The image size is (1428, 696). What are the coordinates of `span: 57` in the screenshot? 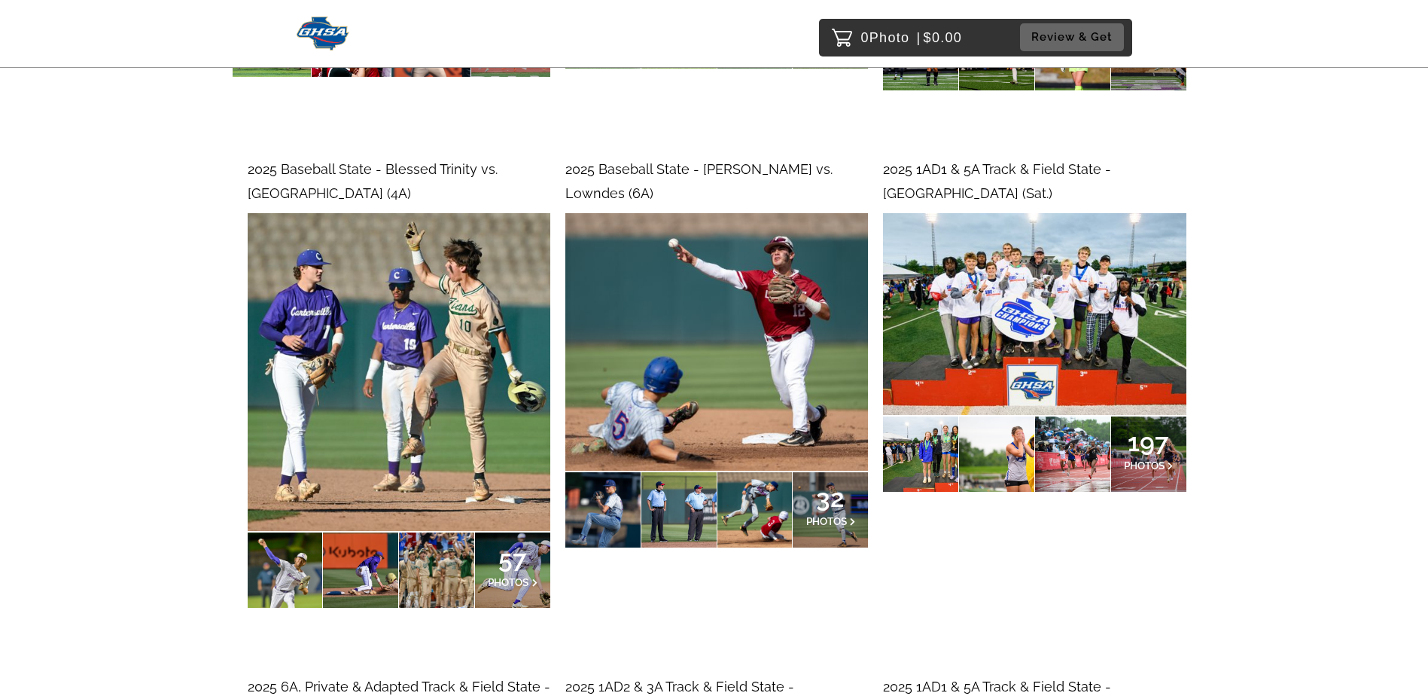 It's located at (513, 559).